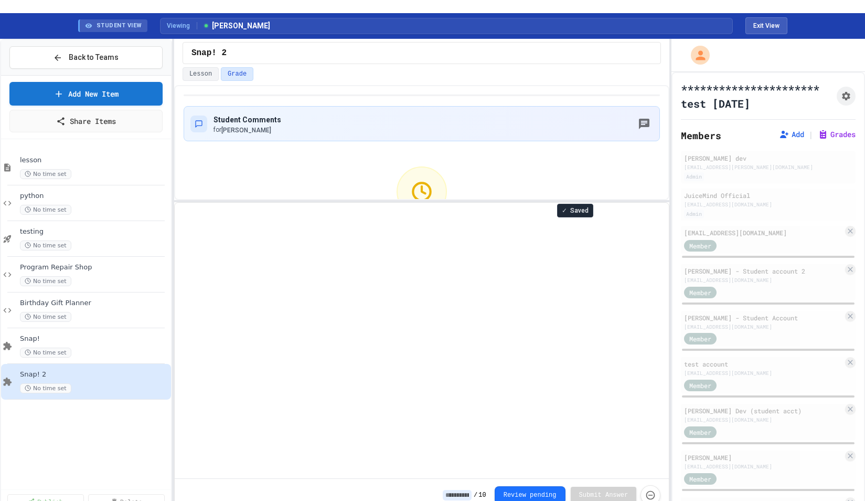  What do you see at coordinates (579, 210) in the screenshot?
I see `span: Saved` at bounding box center [579, 210].